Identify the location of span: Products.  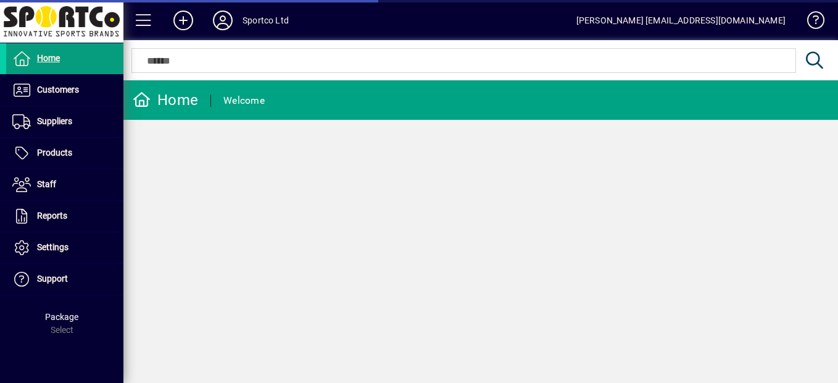
(54, 152).